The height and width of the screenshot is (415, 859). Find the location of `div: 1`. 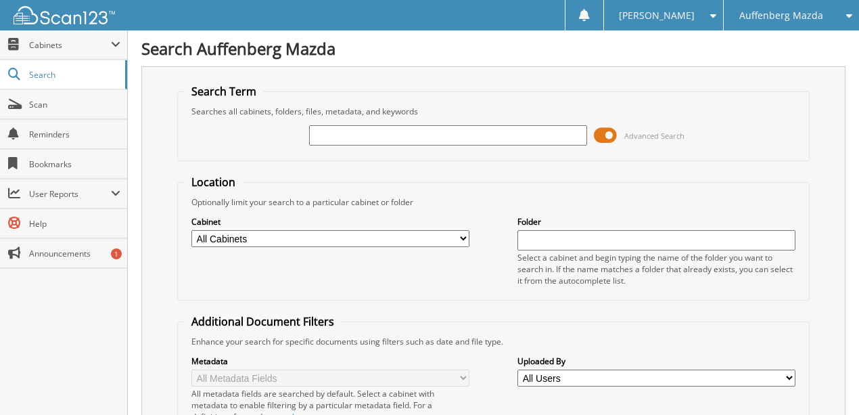

div: 1 is located at coordinates (116, 254).